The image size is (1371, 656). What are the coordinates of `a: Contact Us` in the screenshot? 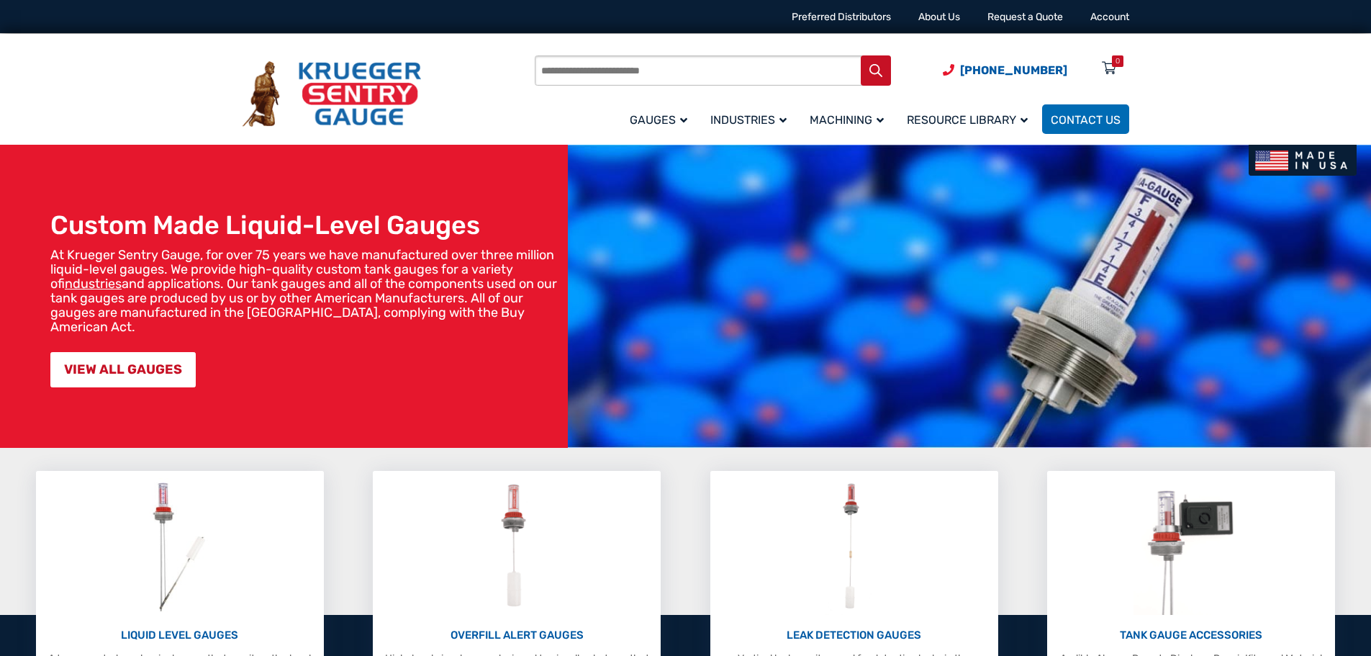 It's located at (1085, 119).